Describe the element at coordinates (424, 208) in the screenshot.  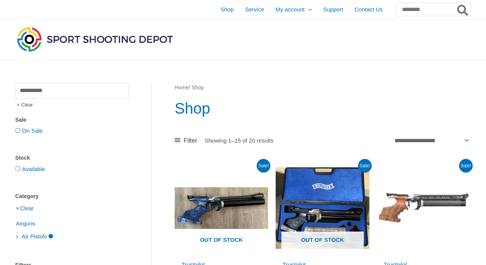
I see `img: LP500 Expert` at that location.